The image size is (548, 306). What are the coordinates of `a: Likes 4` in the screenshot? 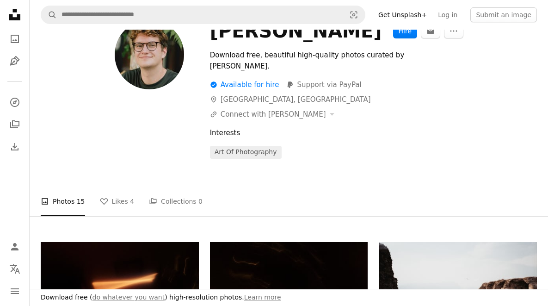 It's located at (117, 201).